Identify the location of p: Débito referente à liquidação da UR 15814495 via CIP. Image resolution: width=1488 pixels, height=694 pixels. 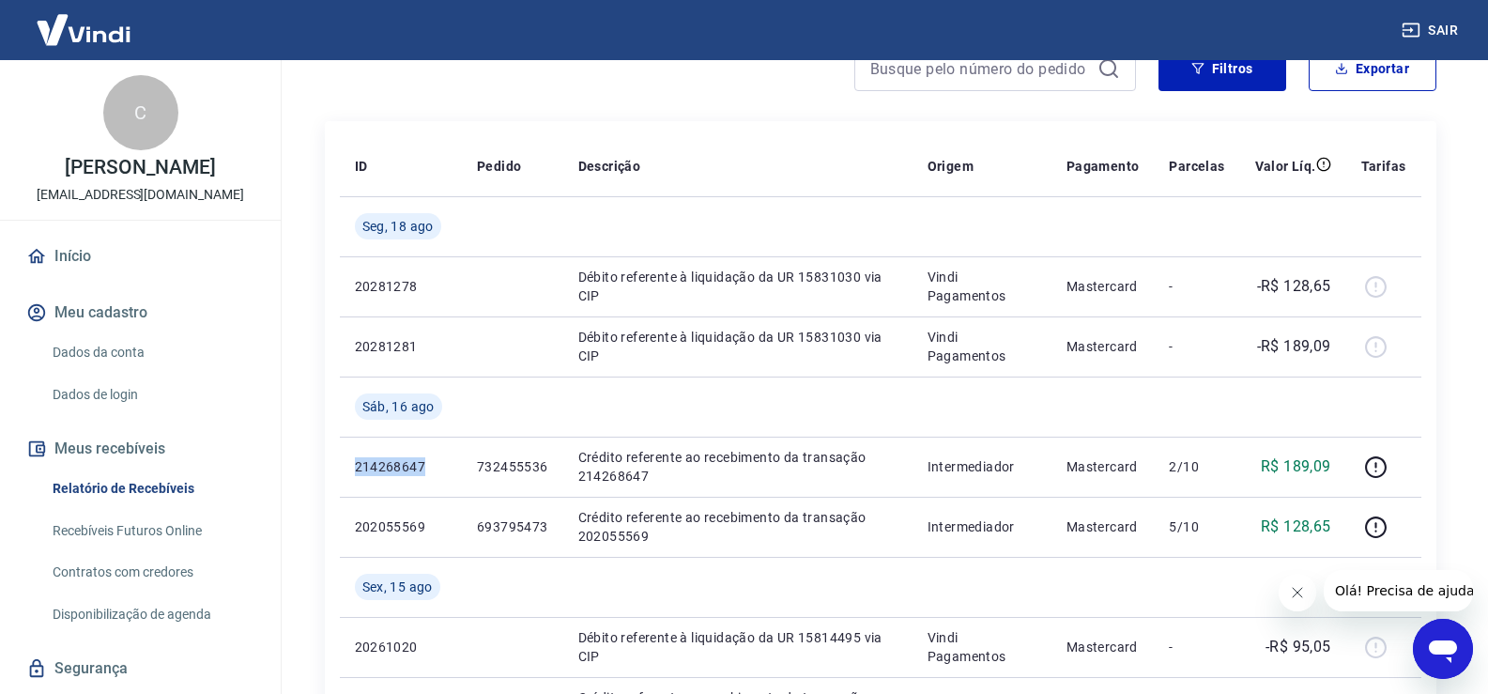
(738, 647).